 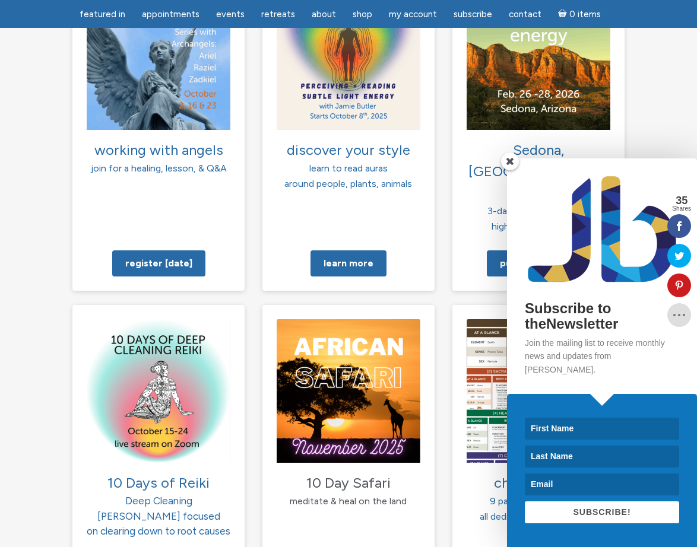 I want to click on a: Events, so click(x=230, y=14).